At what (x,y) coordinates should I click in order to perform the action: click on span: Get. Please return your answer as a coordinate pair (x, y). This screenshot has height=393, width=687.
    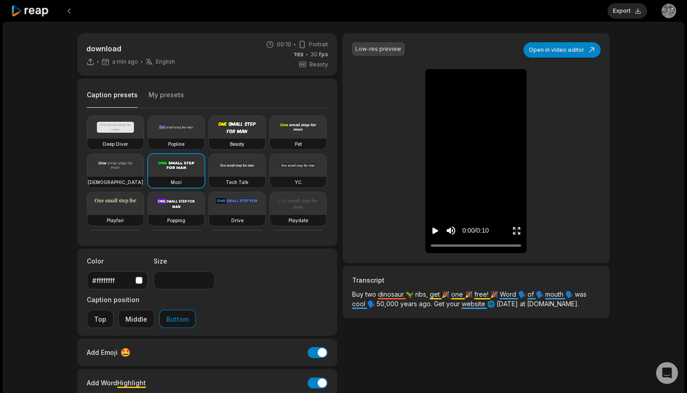
    Looking at the image, I should click on (440, 304).